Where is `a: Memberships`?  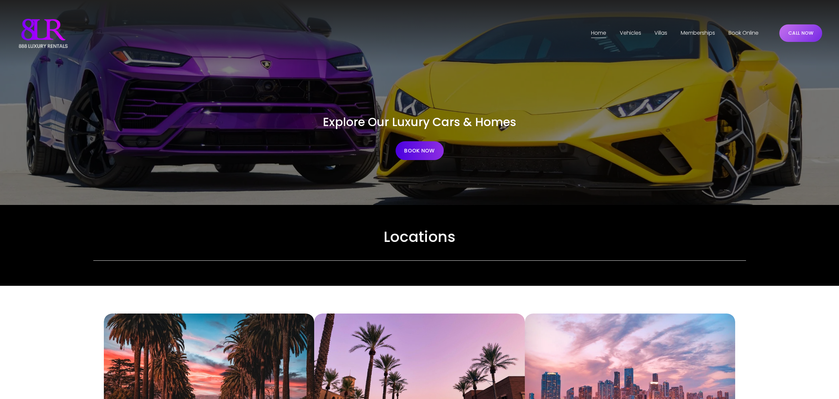 a: Memberships is located at coordinates (698, 33).